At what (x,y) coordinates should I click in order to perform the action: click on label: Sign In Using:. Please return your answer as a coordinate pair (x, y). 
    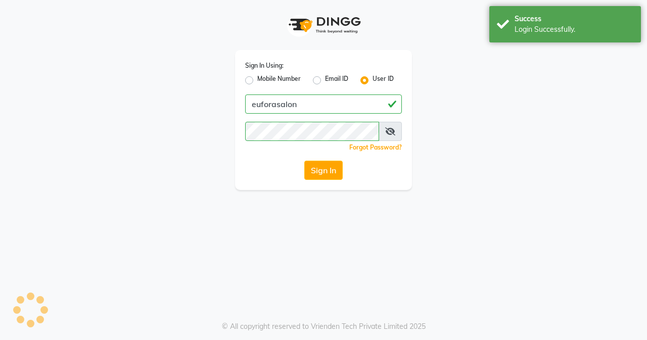
    Looking at the image, I should click on (265, 66).